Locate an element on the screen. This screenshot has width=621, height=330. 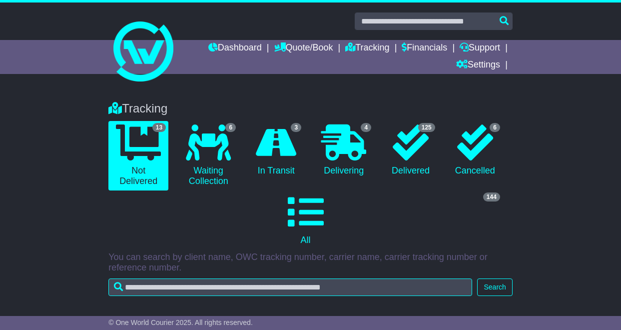
a: 6 Waiting Collection is located at coordinates (208, 155).